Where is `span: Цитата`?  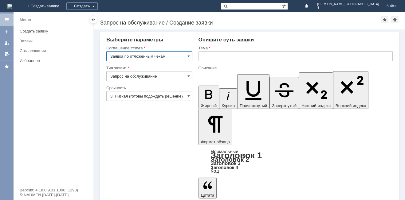 span: Цитата is located at coordinates (208, 196).